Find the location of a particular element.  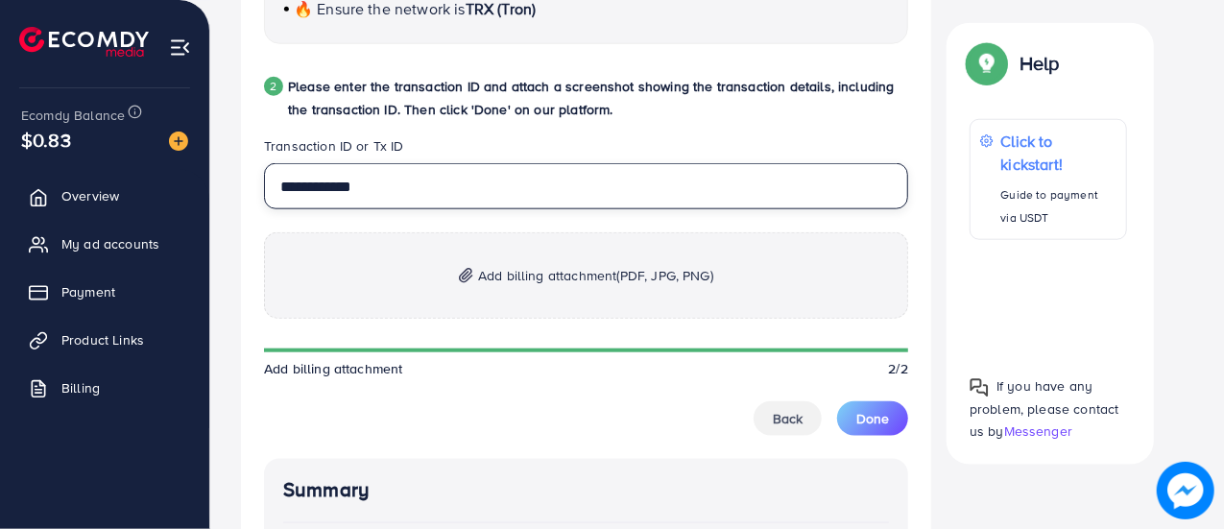

span: Back is located at coordinates (787, 419).